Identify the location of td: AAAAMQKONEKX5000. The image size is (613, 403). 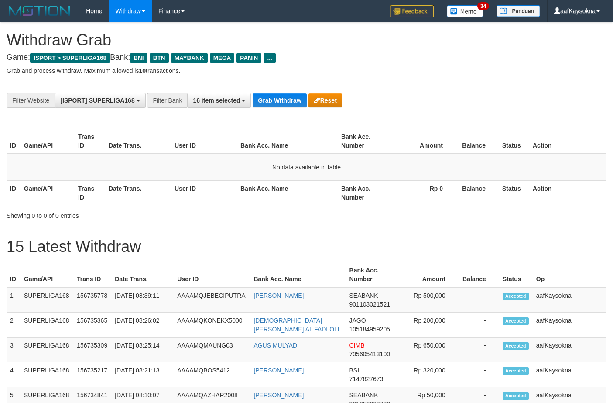
(212, 325).